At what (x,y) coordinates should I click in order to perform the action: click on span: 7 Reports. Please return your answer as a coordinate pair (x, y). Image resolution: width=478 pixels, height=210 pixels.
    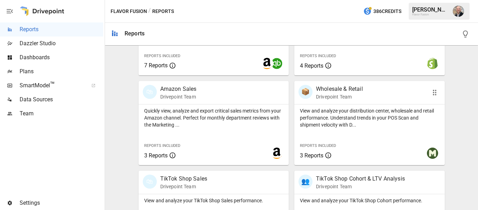
    Looking at the image, I should click on (156, 65).